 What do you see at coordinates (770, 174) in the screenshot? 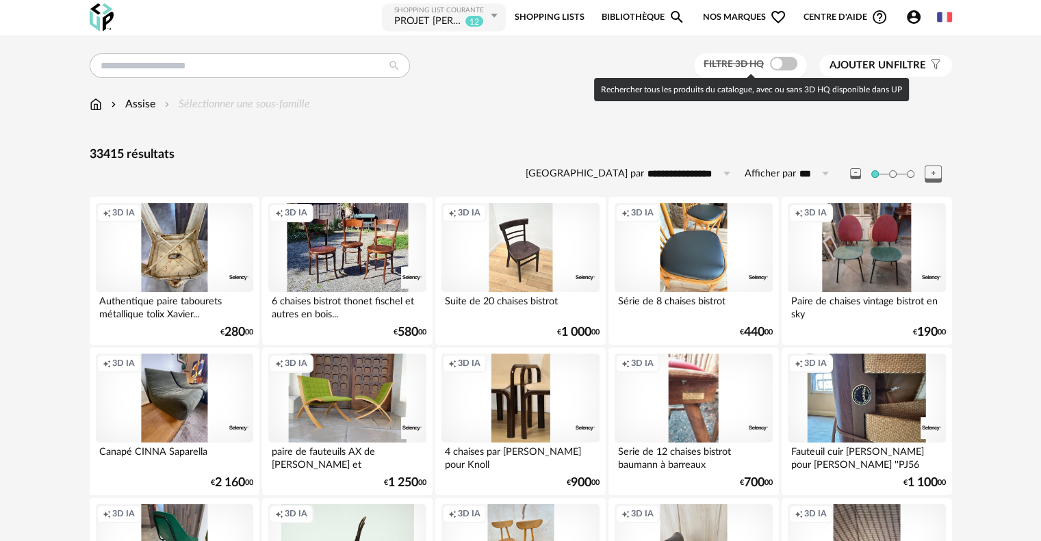
I see `label: Afficher par` at bounding box center [770, 174].